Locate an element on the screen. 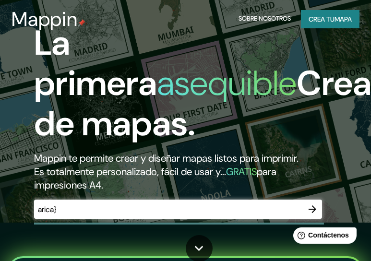  font: mapa is located at coordinates (343, 19).